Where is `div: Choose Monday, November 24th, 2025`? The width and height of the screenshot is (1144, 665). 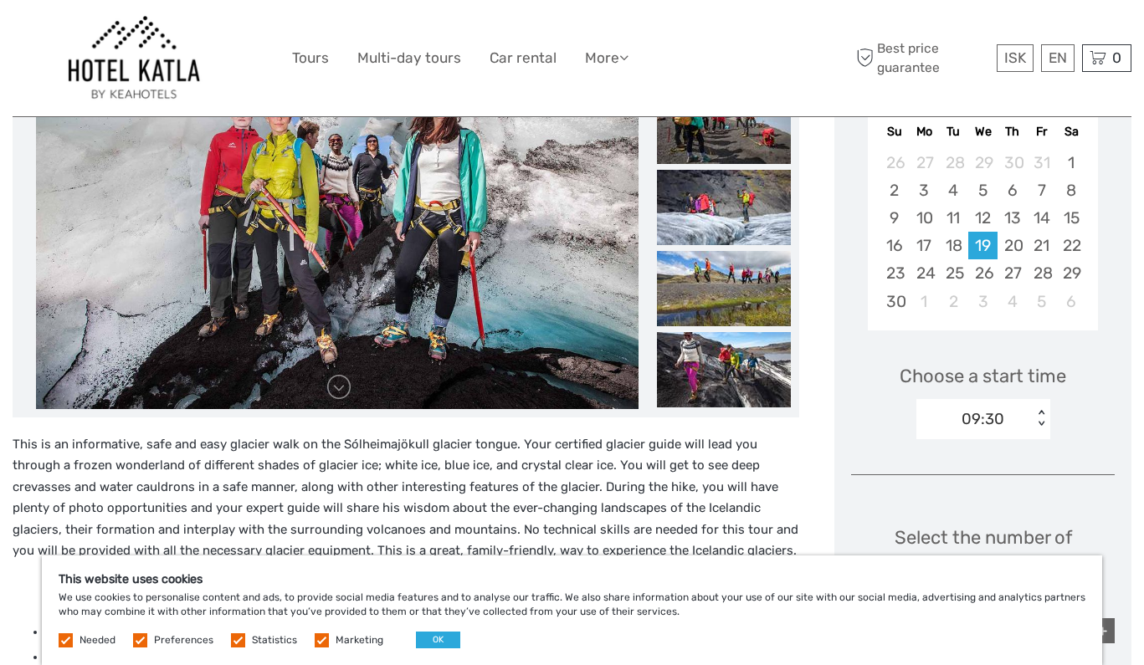 div: Choose Monday, November 24th, 2025 is located at coordinates (924, 273).